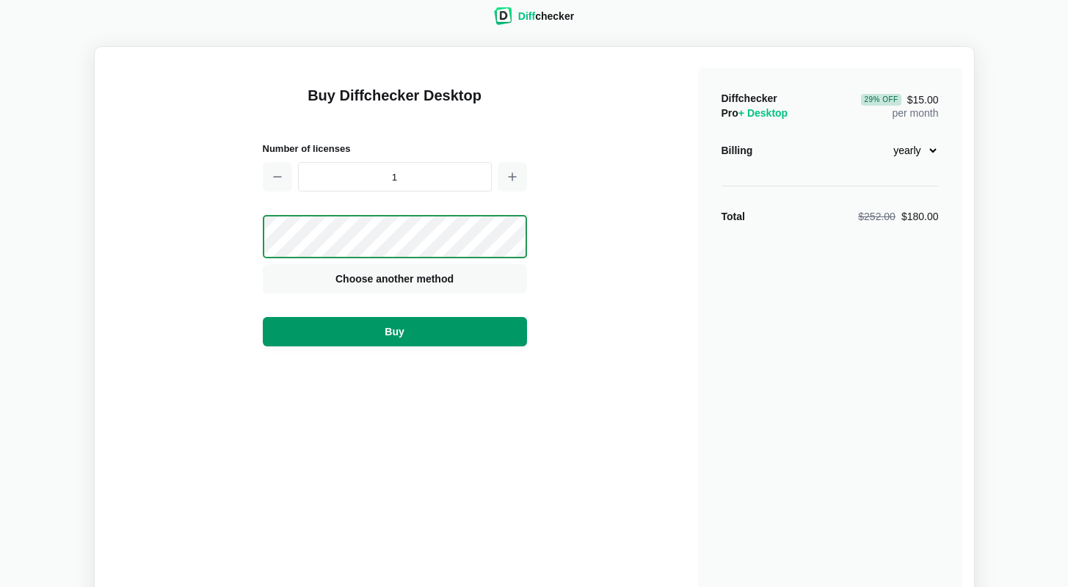  I want to click on h1: Buy Diffchecker Desktop, so click(395, 104).